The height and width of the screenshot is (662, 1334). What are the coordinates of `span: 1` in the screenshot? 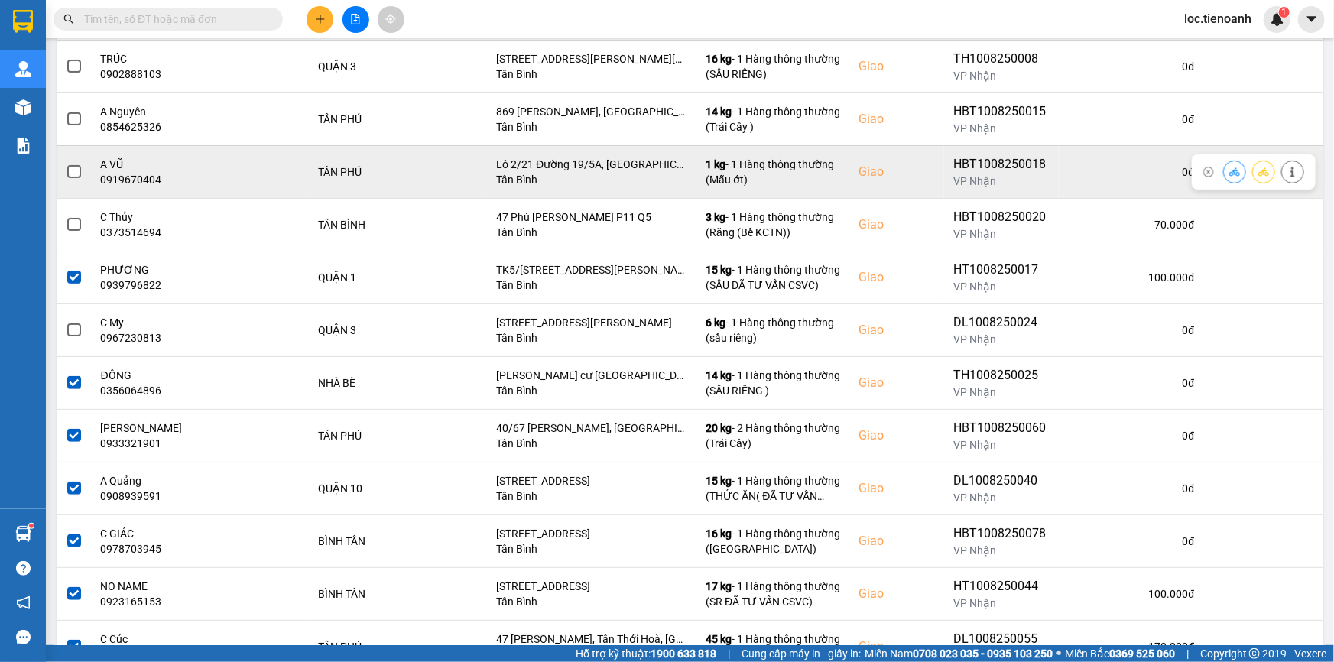 It's located at (1284, 12).